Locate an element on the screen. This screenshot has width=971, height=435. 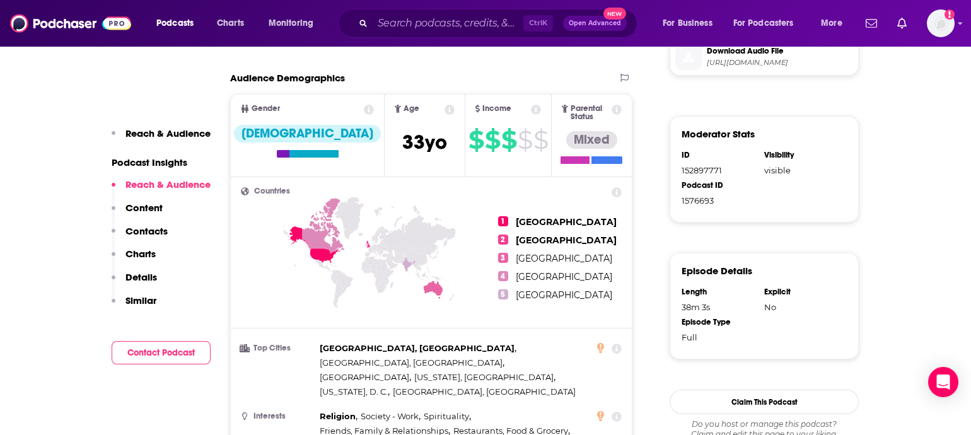
div: Length is located at coordinates (719, 292).